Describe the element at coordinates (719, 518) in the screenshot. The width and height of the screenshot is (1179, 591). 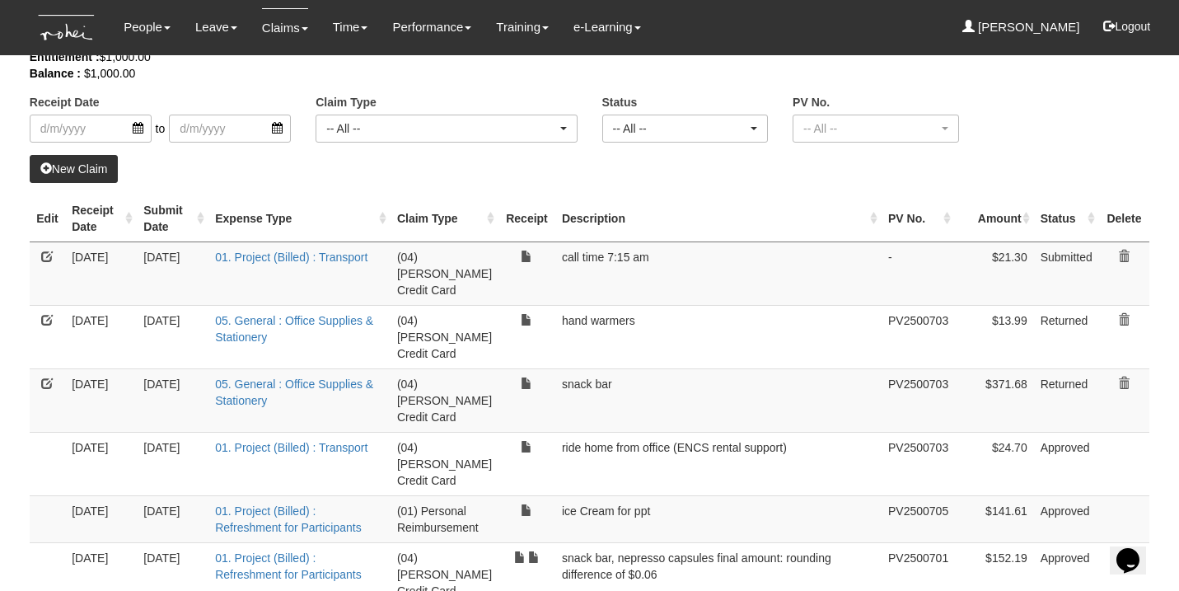
I see `td: ice Cream for ppt` at that location.